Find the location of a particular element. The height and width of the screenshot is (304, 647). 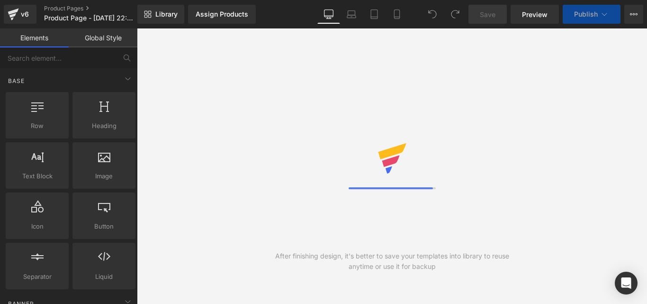

a: Tablet is located at coordinates (374, 14).